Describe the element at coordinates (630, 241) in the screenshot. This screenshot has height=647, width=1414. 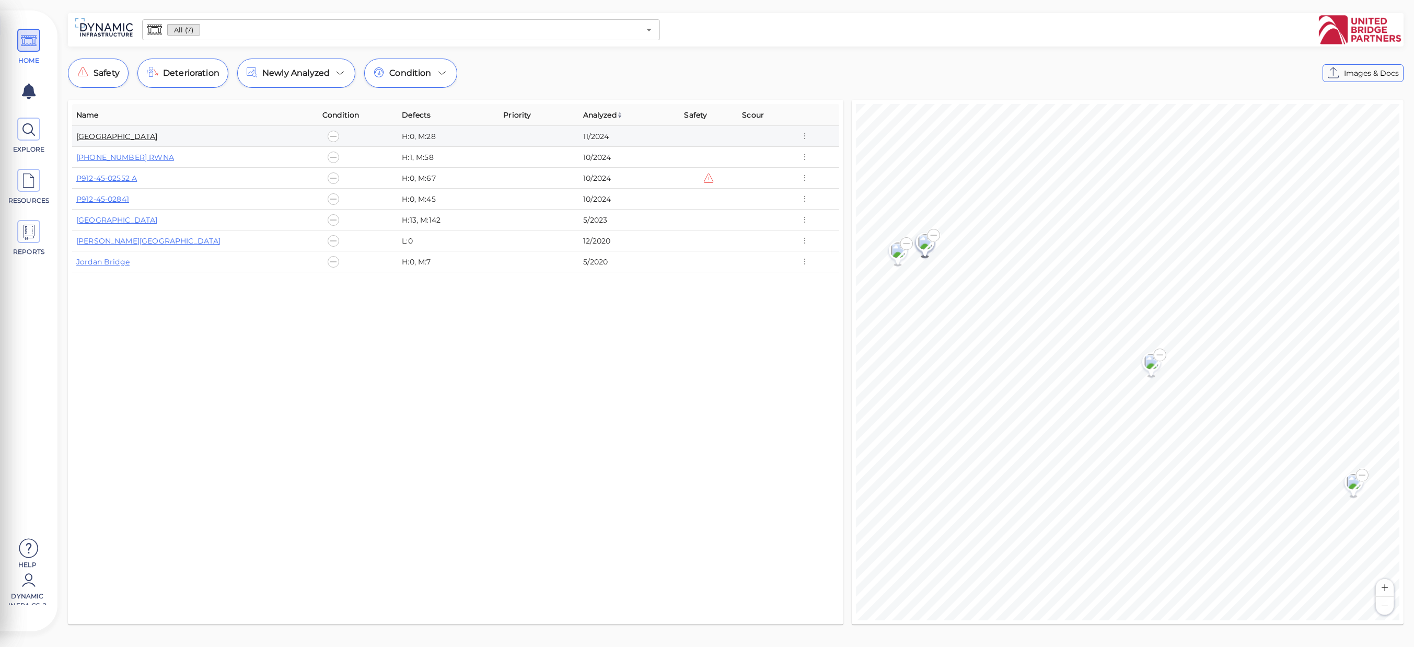
I see `div: 12/2020` at that location.